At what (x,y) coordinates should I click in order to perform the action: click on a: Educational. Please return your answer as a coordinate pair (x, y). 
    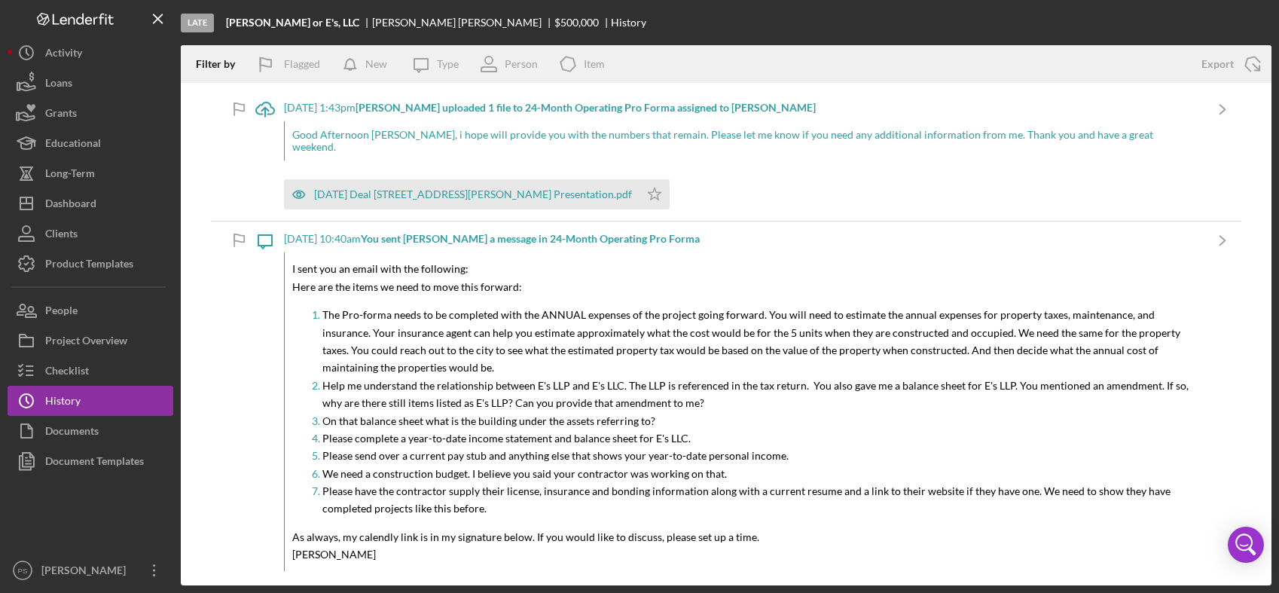
    Looking at the image, I should click on (90, 143).